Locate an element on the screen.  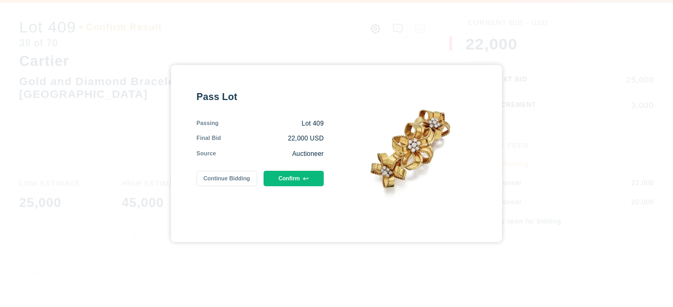
button: Confirm is located at coordinates (293, 178).